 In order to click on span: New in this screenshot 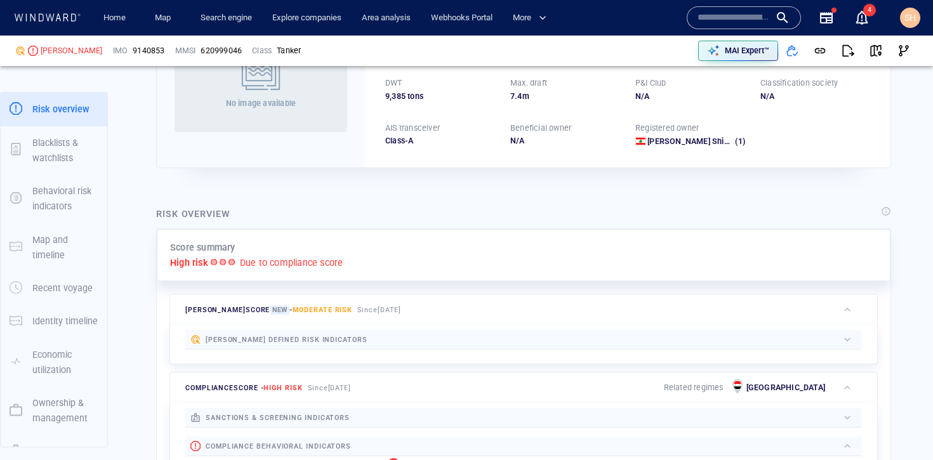, I will do `click(279, 310)`.